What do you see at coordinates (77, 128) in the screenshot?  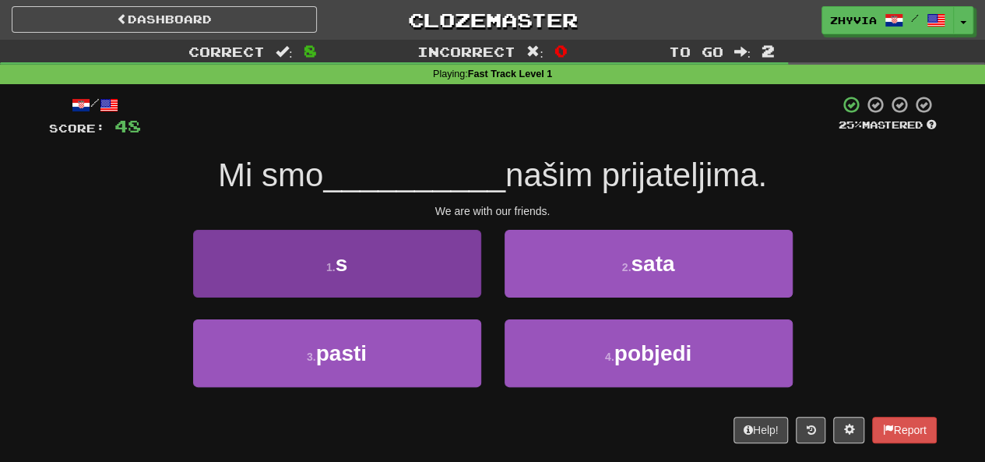 I see `span: Score:` at bounding box center [77, 128].